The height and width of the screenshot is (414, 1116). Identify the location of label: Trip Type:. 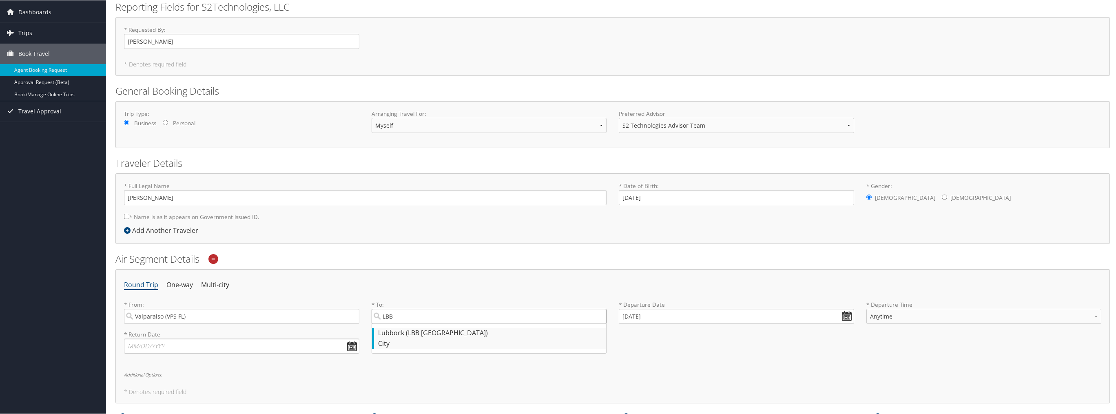
(241, 113).